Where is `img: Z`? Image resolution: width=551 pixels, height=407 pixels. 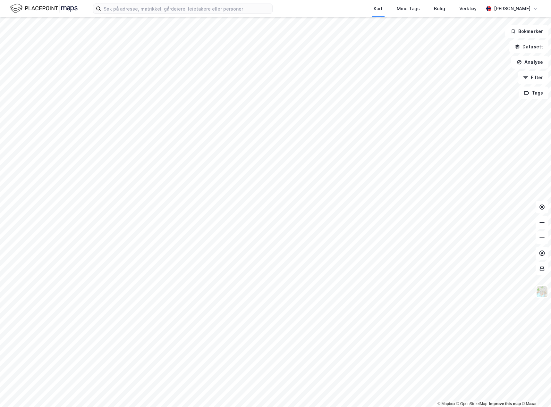
img: Z is located at coordinates (542, 292).